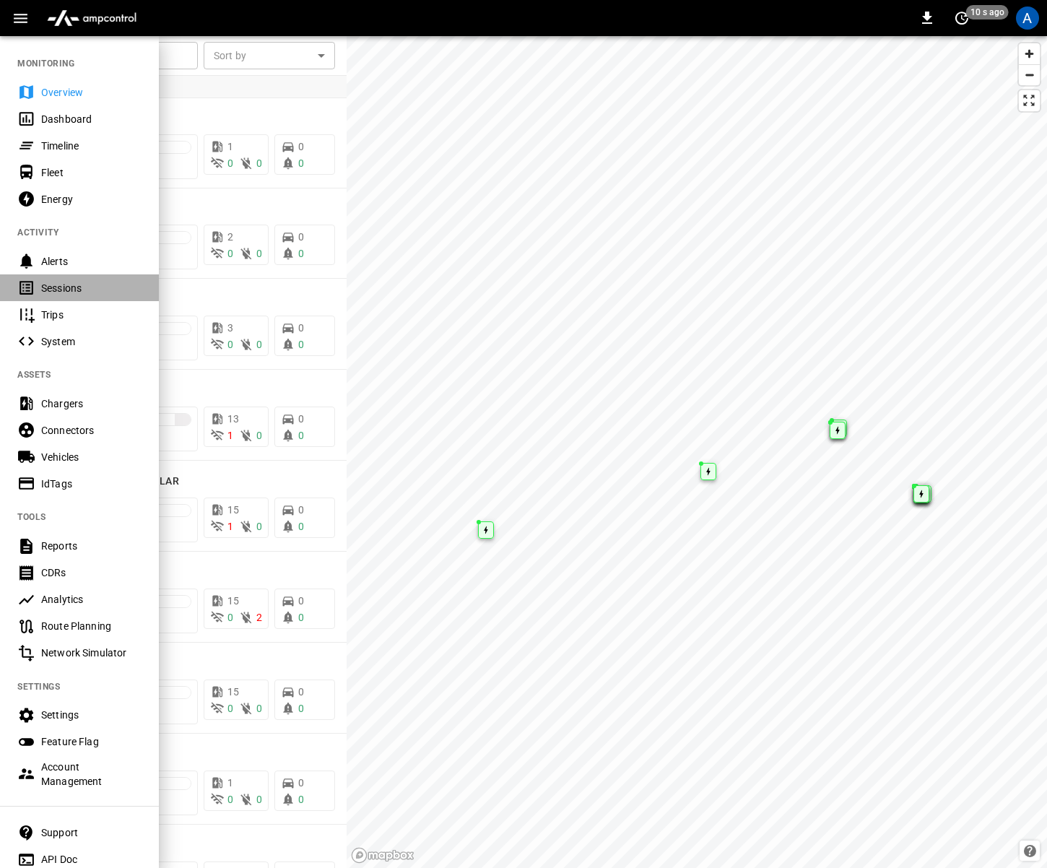 The width and height of the screenshot is (1047, 868). What do you see at coordinates (91, 315) in the screenshot?
I see `div: Trips` at bounding box center [91, 315].